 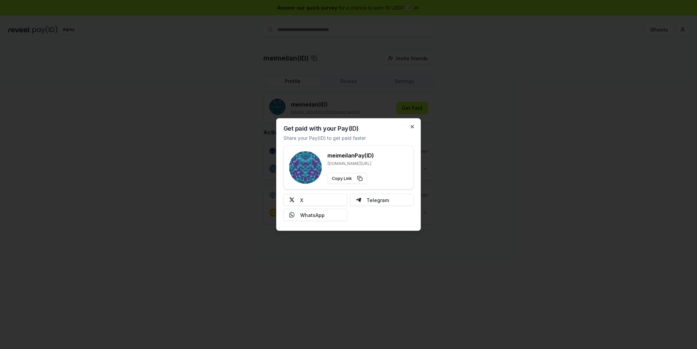 I want to click on button: WhatsApp, so click(x=315, y=215).